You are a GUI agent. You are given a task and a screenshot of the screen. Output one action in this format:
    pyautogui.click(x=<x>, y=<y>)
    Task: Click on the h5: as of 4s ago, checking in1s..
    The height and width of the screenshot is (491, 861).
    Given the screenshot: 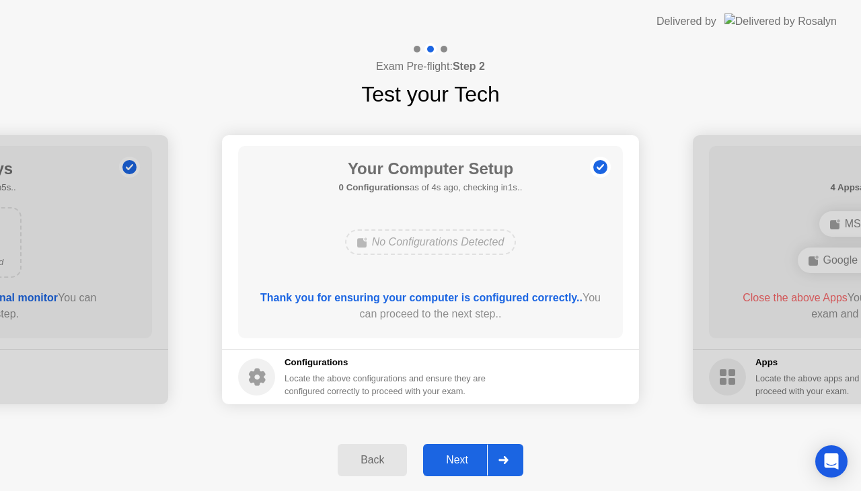 What is the action you would take?
    pyautogui.click(x=430, y=188)
    